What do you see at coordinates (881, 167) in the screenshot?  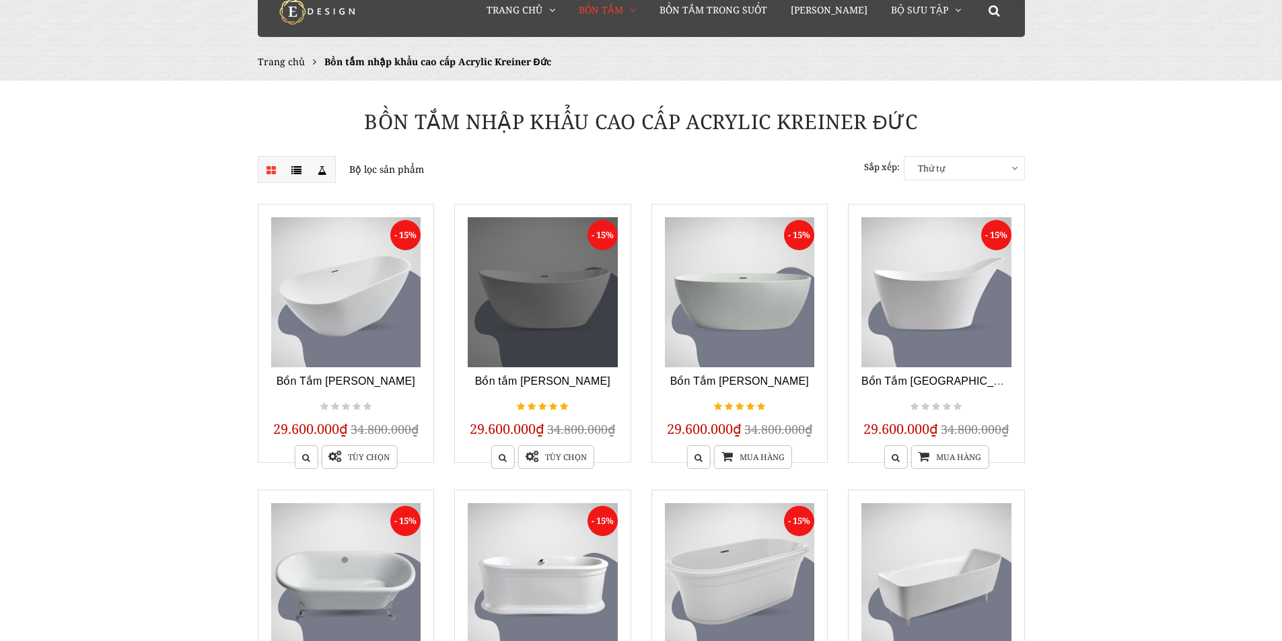 I see `label: Sắp xếp:` at bounding box center [881, 167].